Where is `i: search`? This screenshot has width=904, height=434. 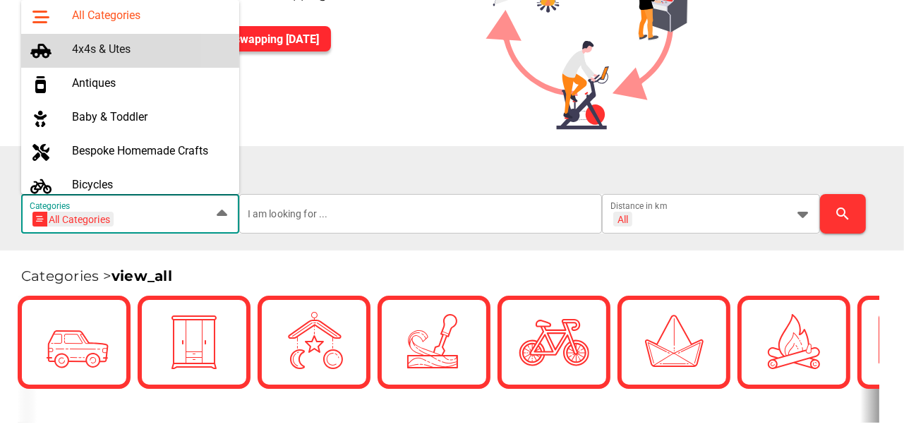 i: search is located at coordinates (843, 214).